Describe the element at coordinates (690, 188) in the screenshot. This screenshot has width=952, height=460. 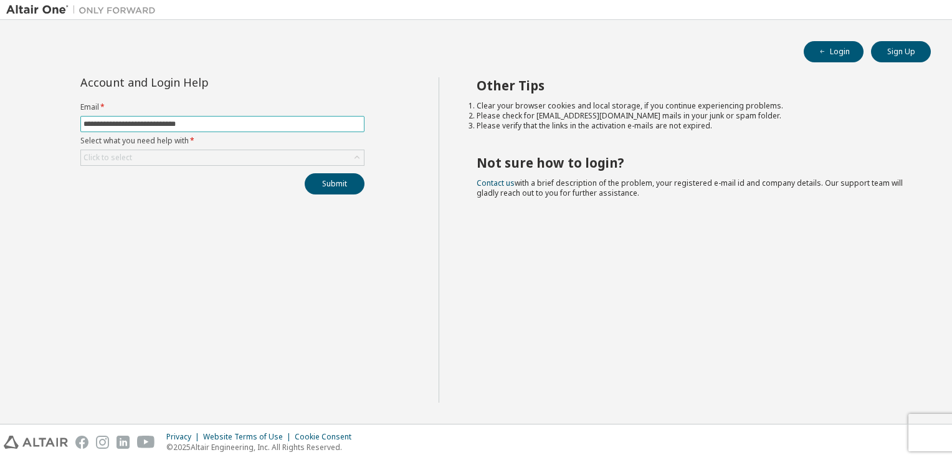
I see `span: with a brief description of the problem, your registered e-mail id and company details. Our suppo...` at that location.